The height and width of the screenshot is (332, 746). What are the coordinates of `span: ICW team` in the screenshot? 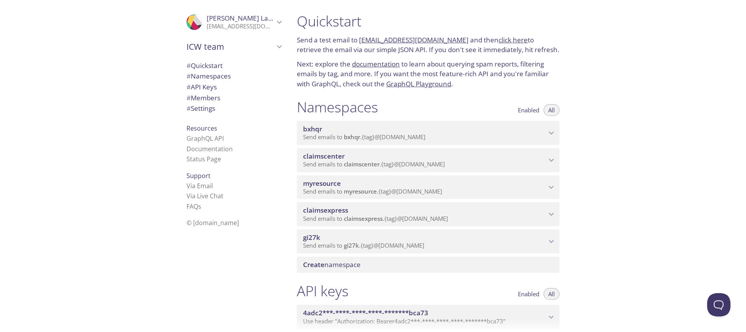 It's located at (230, 47).